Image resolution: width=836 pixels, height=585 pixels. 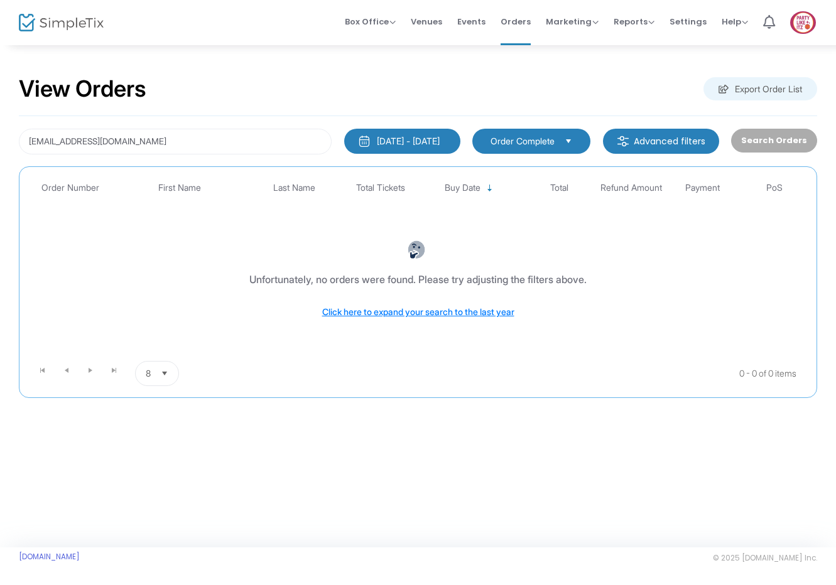 I want to click on th: Total, so click(x=559, y=188).